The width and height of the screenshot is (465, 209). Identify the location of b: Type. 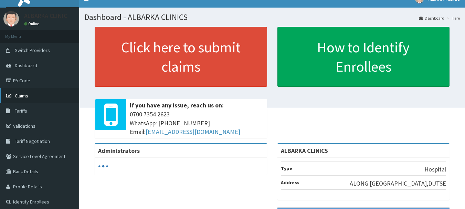
(287, 168).